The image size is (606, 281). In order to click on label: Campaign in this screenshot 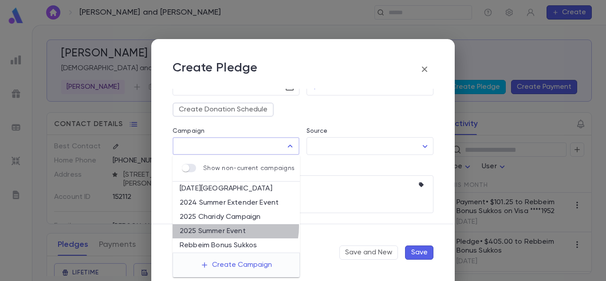, I will do `click(188, 131)`.